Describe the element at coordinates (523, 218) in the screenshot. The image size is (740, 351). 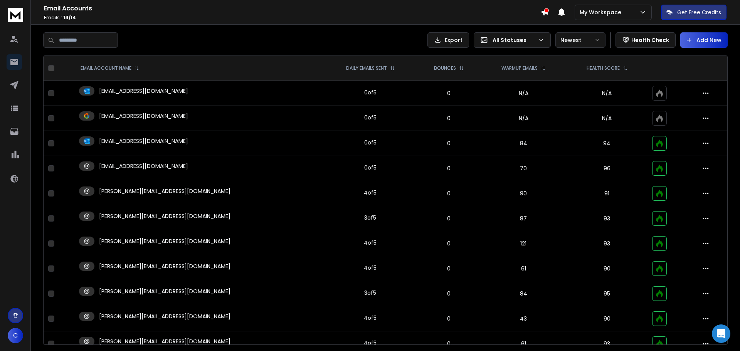
I see `td: 87` at that location.